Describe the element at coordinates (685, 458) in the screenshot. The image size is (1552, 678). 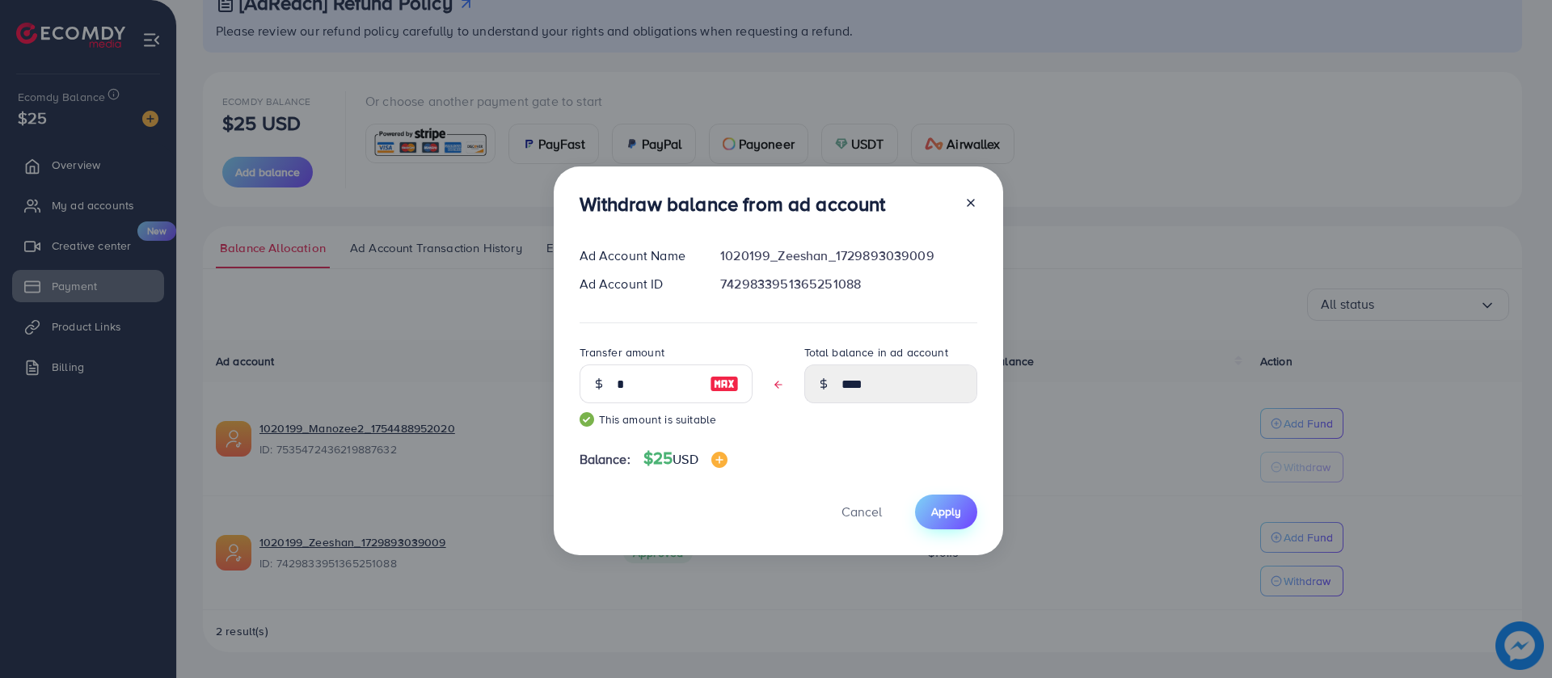
I see `h4: $25` at that location.